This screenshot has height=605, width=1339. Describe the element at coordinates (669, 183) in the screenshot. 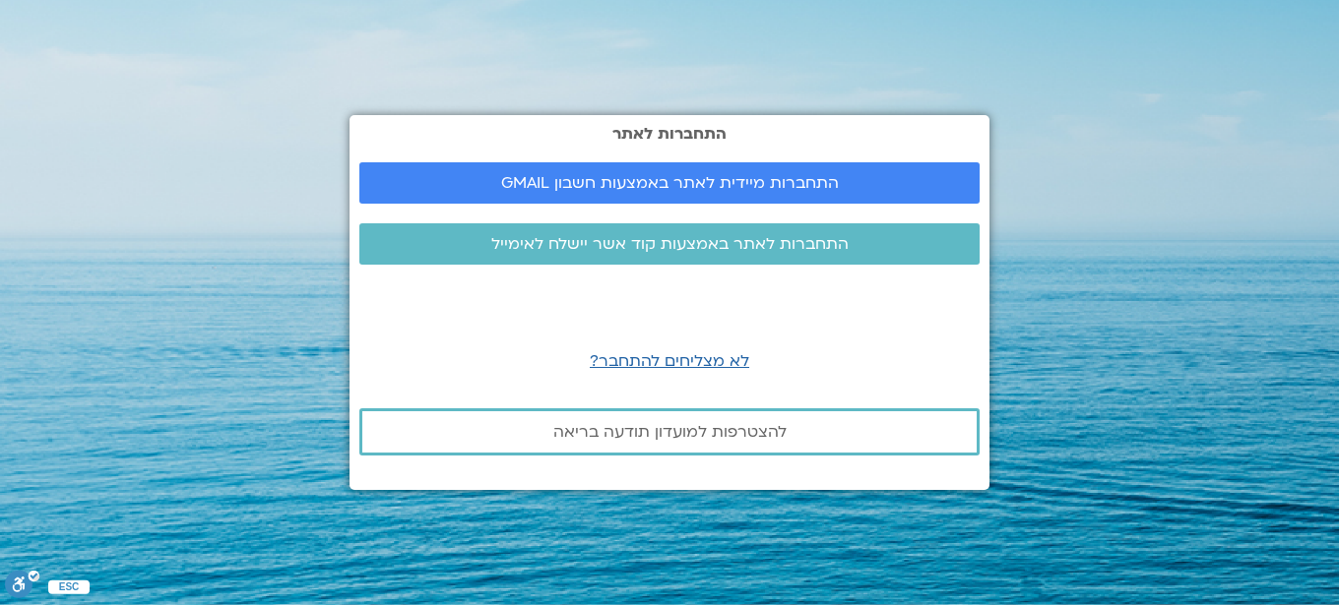

I see `a: התחברות מיידית לאתר באמצעות חשבון GMAIL` at that location.